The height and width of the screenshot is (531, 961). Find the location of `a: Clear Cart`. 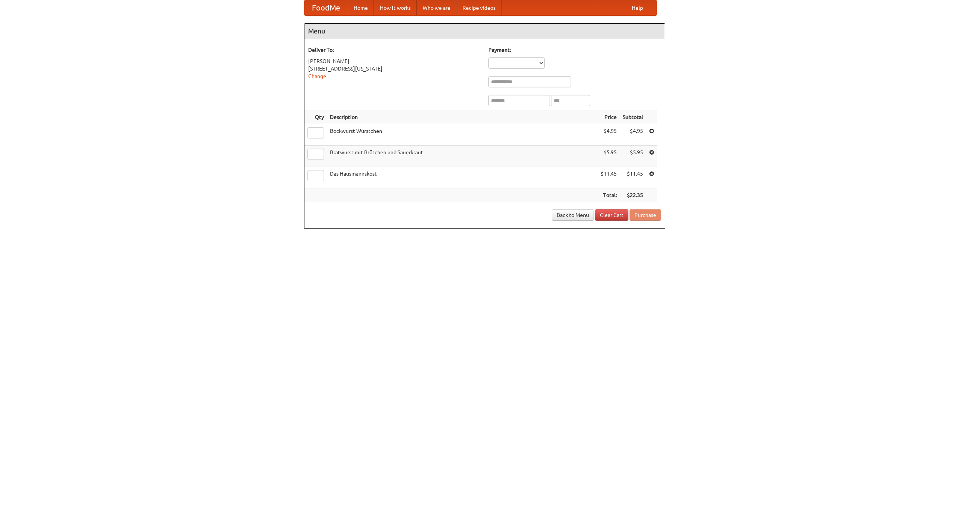

a: Clear Cart is located at coordinates (612, 215).